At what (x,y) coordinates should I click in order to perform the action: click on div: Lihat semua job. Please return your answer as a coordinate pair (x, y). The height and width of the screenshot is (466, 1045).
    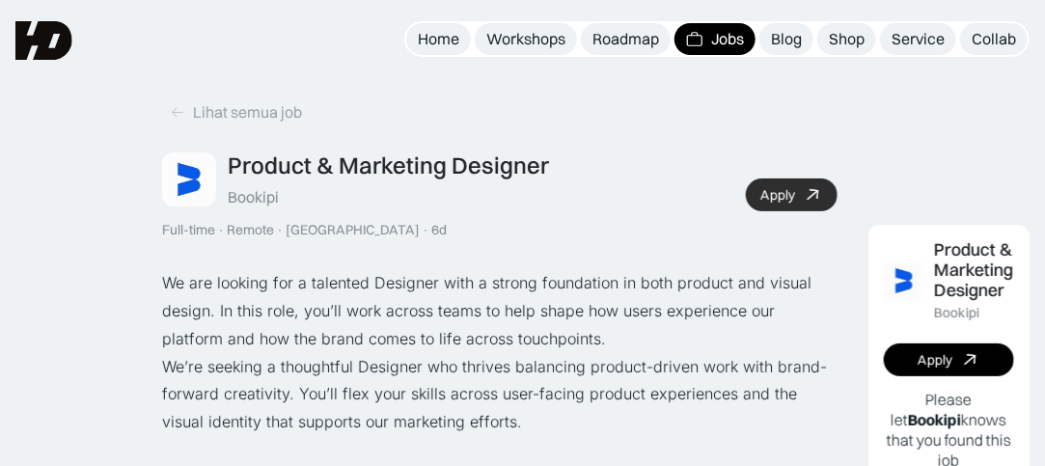
    Looking at the image, I should click on (247, 112).